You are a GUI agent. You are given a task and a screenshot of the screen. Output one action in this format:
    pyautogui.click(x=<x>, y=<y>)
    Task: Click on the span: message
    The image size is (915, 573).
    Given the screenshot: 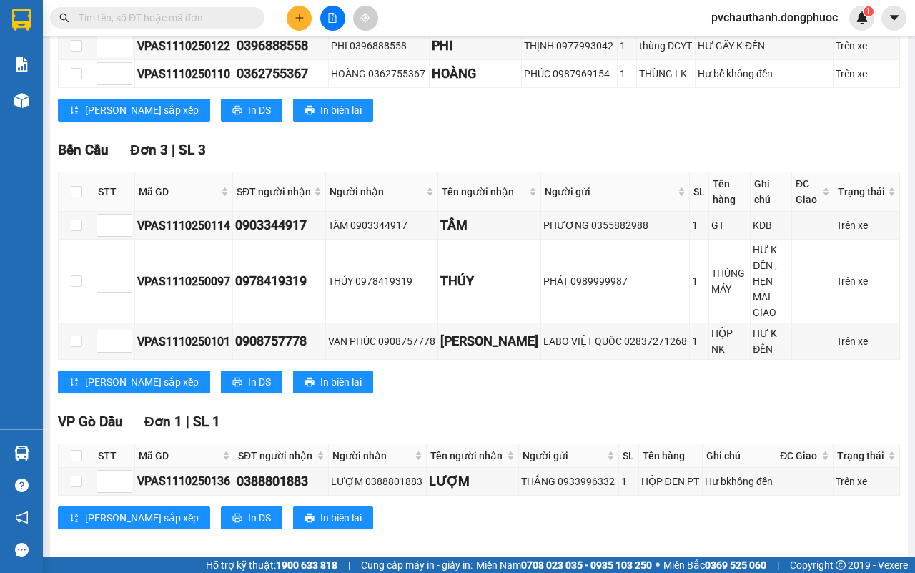 What is the action you would take?
    pyautogui.click(x=21, y=549)
    